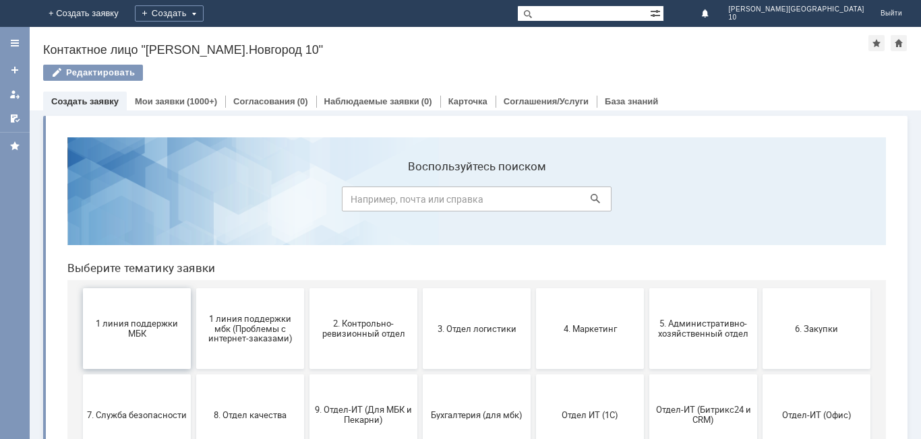 This screenshot has width=921, height=439. I want to click on span: Отдел-ИТ (Битрикс24 и CRM), so click(646, 288).